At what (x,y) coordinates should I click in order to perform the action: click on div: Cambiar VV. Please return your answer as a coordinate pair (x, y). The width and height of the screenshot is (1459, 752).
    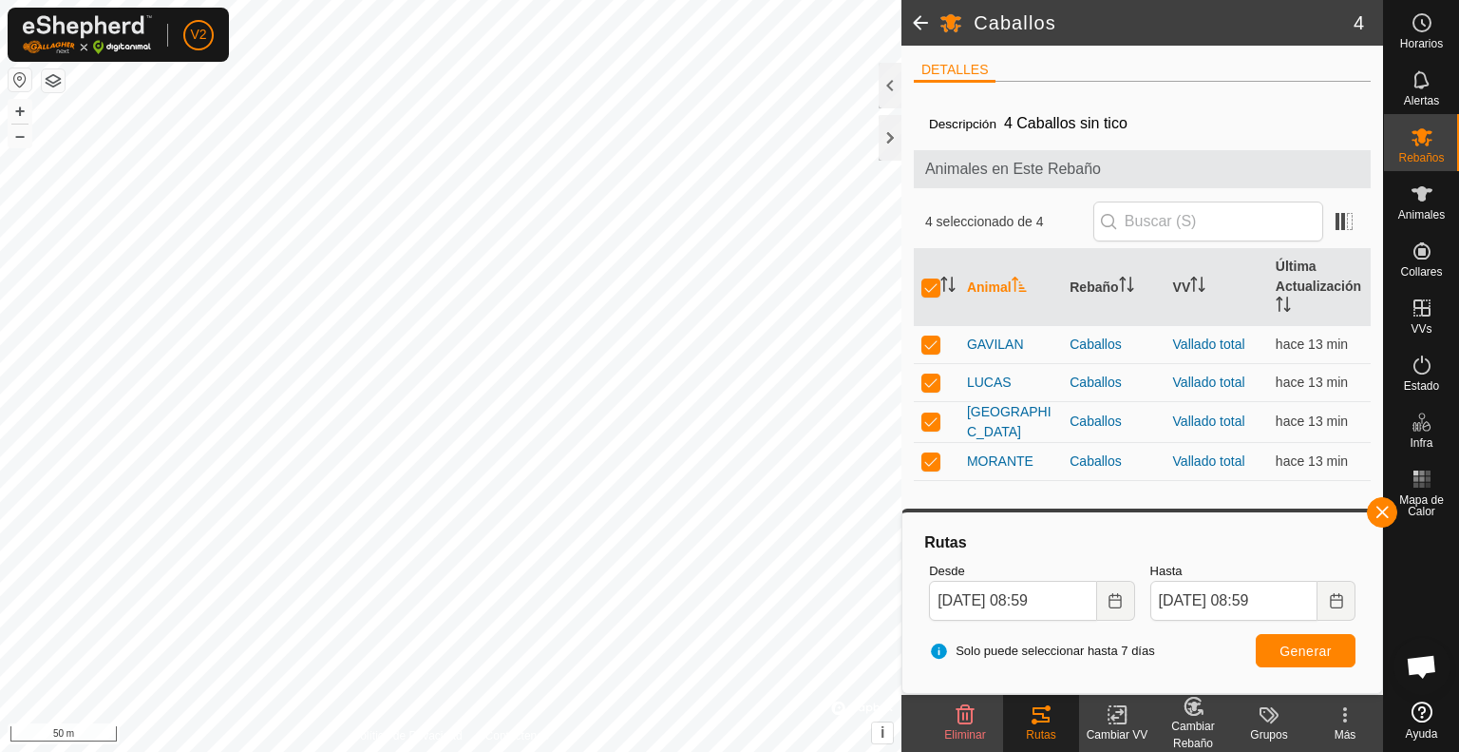
    Looking at the image, I should click on (1117, 734).